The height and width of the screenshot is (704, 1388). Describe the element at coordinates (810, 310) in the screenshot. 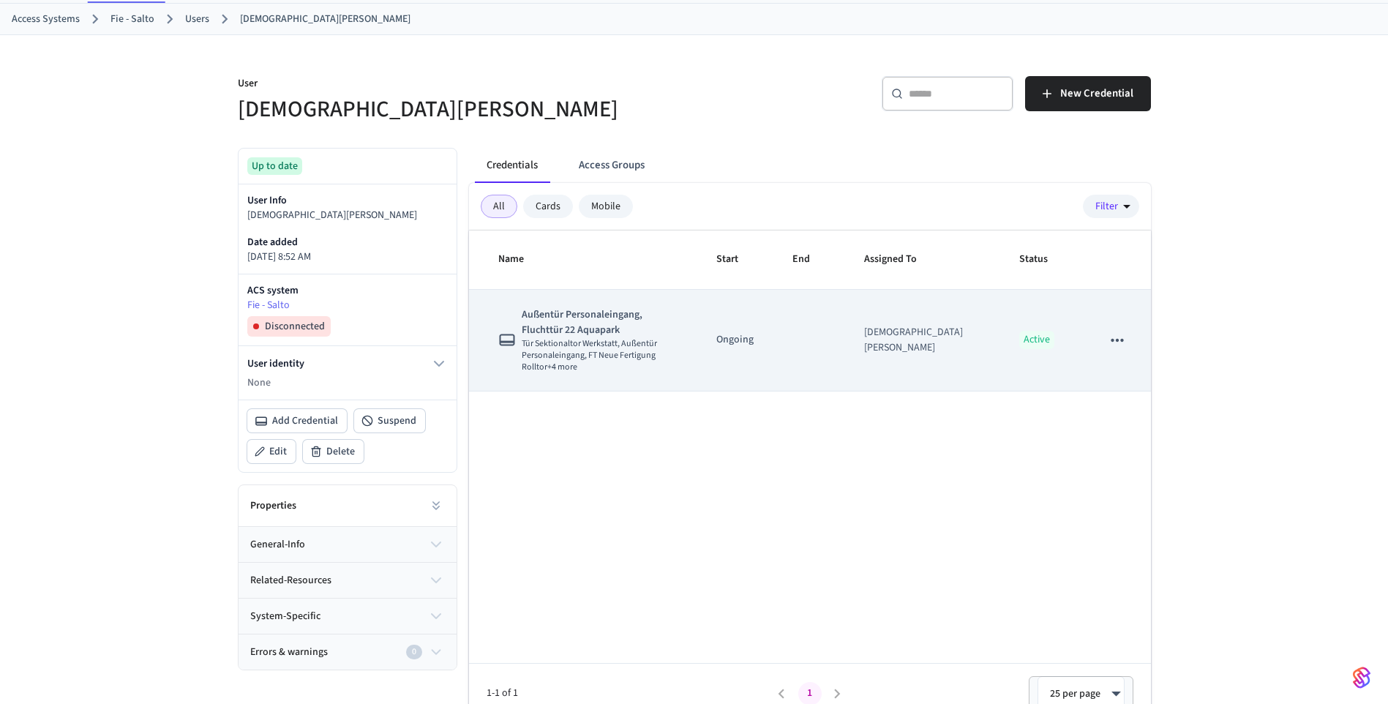

I see `table: sticky table` at that location.